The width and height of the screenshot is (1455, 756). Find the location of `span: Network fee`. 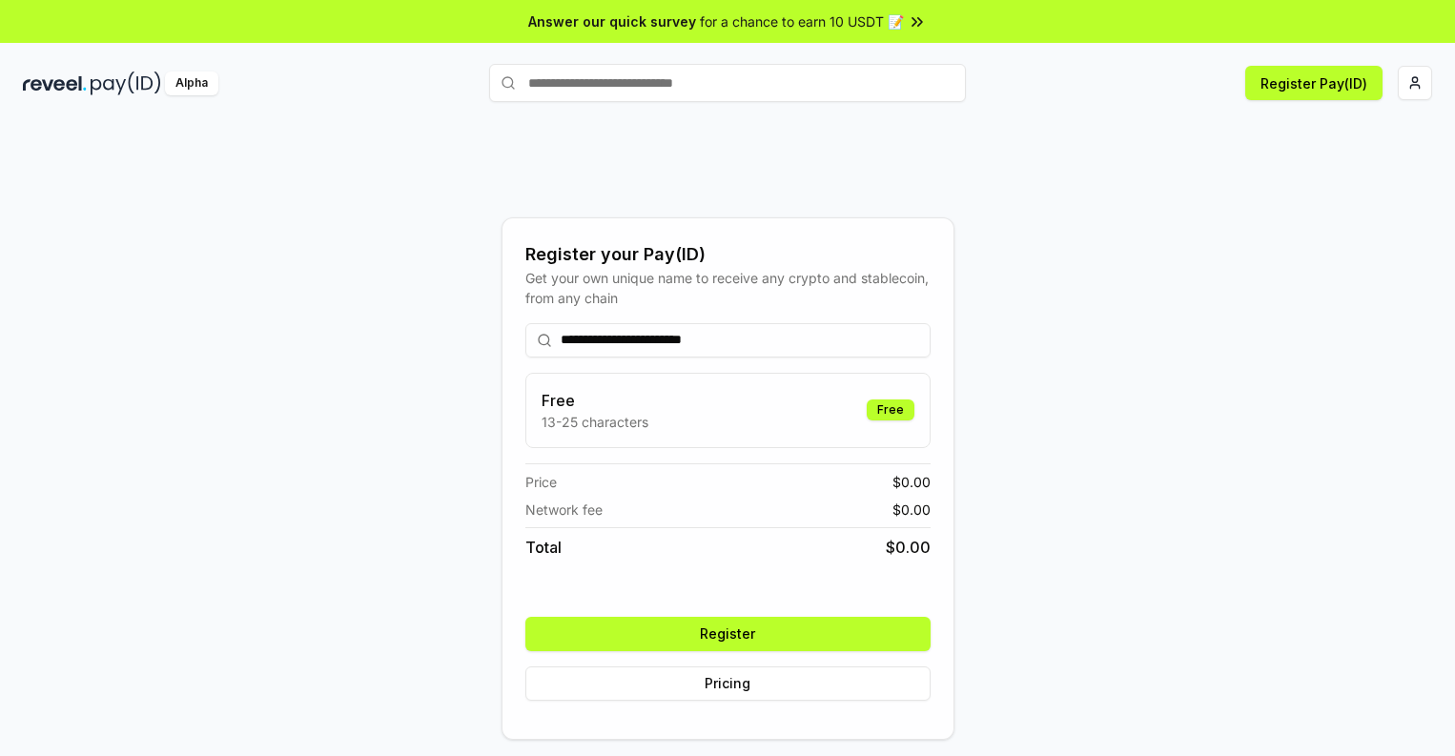

span: Network fee is located at coordinates (563, 509).